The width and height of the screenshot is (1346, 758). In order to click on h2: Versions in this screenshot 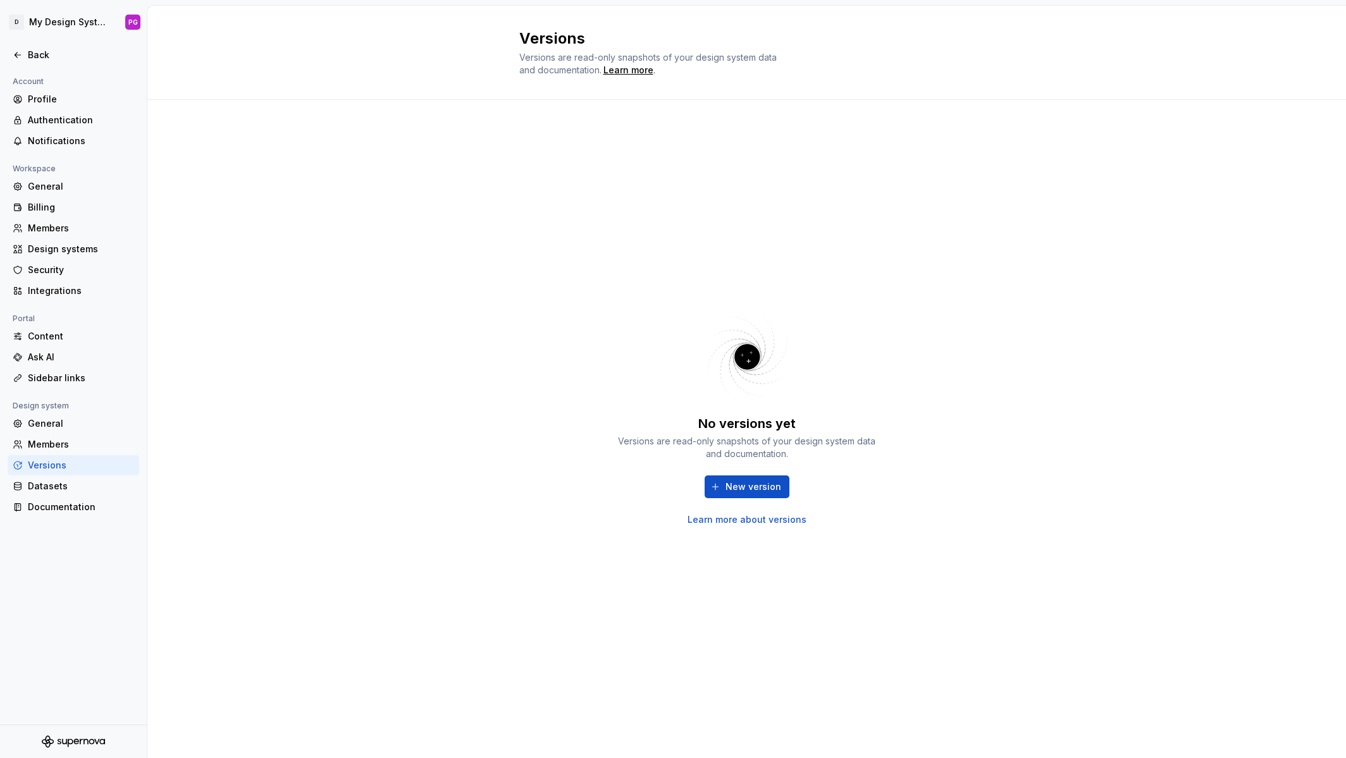, I will do `click(739, 39)`.